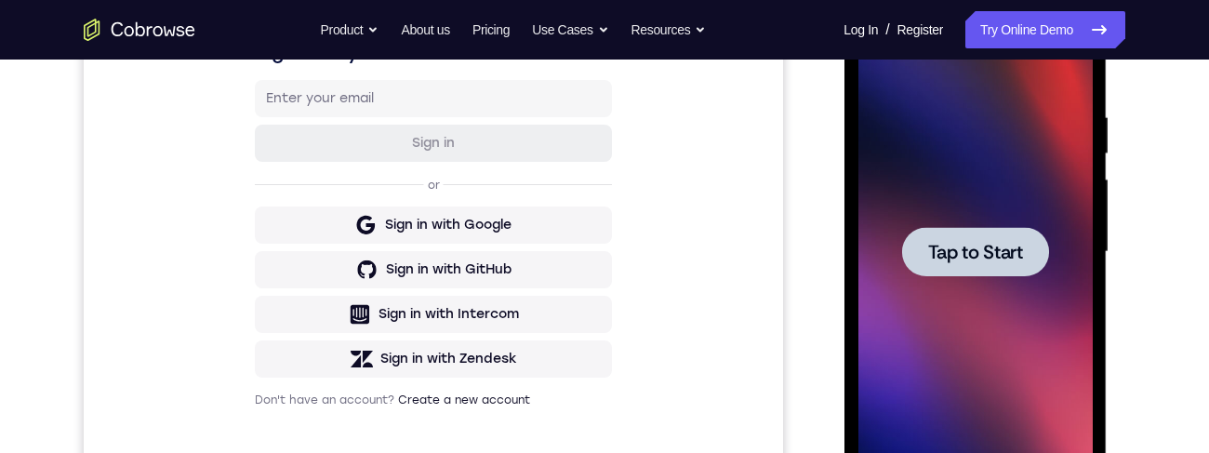 The height and width of the screenshot is (453, 1209). I want to click on h1: Sign in to your account, so click(350, 140).